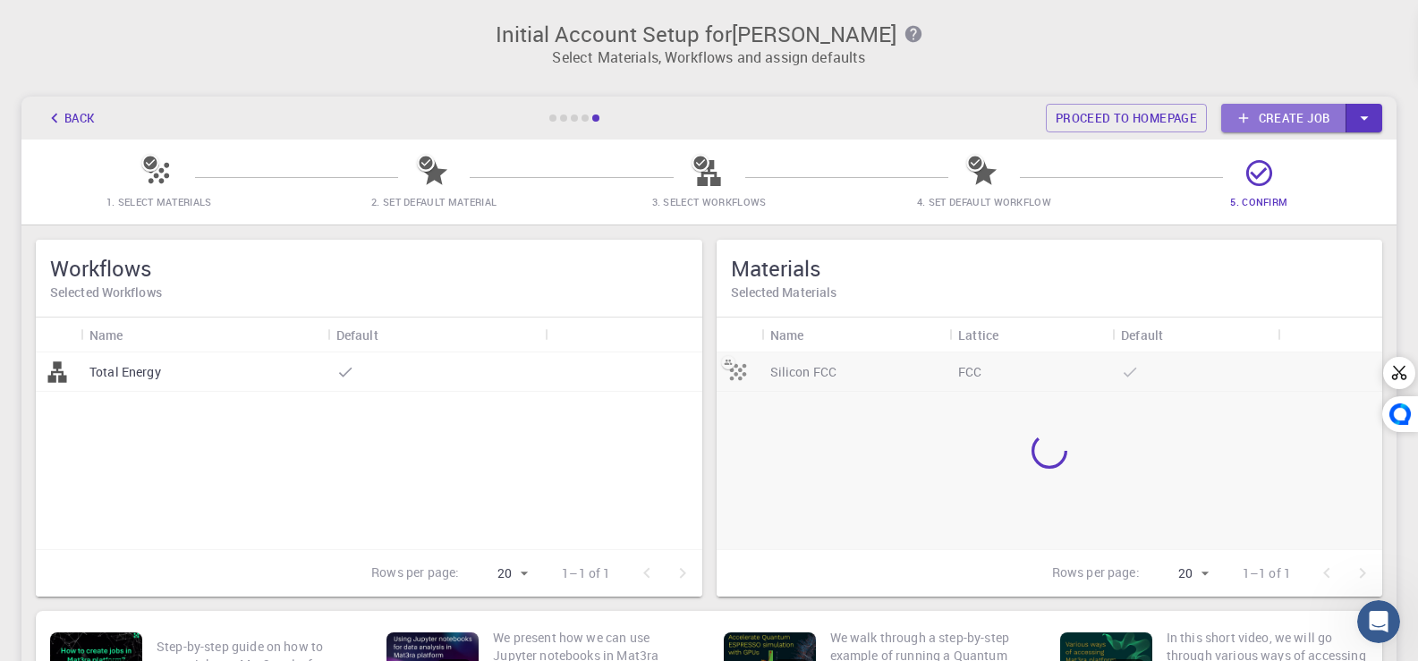 This screenshot has width=1418, height=661. What do you see at coordinates (1049, 293) in the screenshot?
I see `h6: Selected Materials` at bounding box center [1049, 293].